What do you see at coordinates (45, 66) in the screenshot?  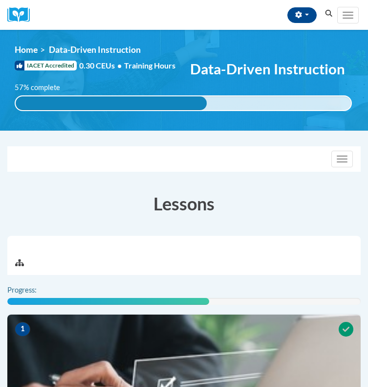 I see `span: IACET Accredited` at bounding box center [45, 66].